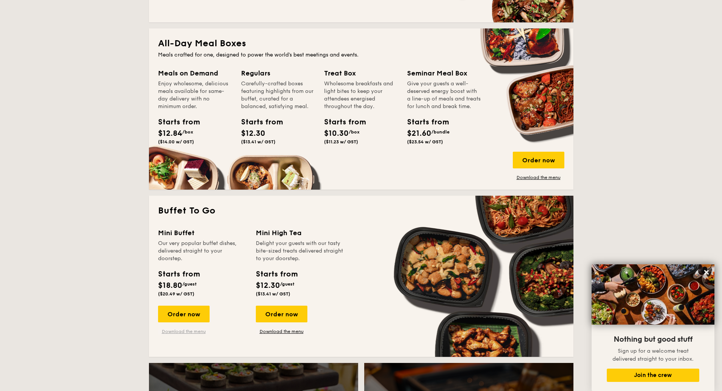 The height and width of the screenshot is (391, 722). What do you see at coordinates (300, 233) in the screenshot?
I see `div: Mini High Tea` at bounding box center [300, 233].